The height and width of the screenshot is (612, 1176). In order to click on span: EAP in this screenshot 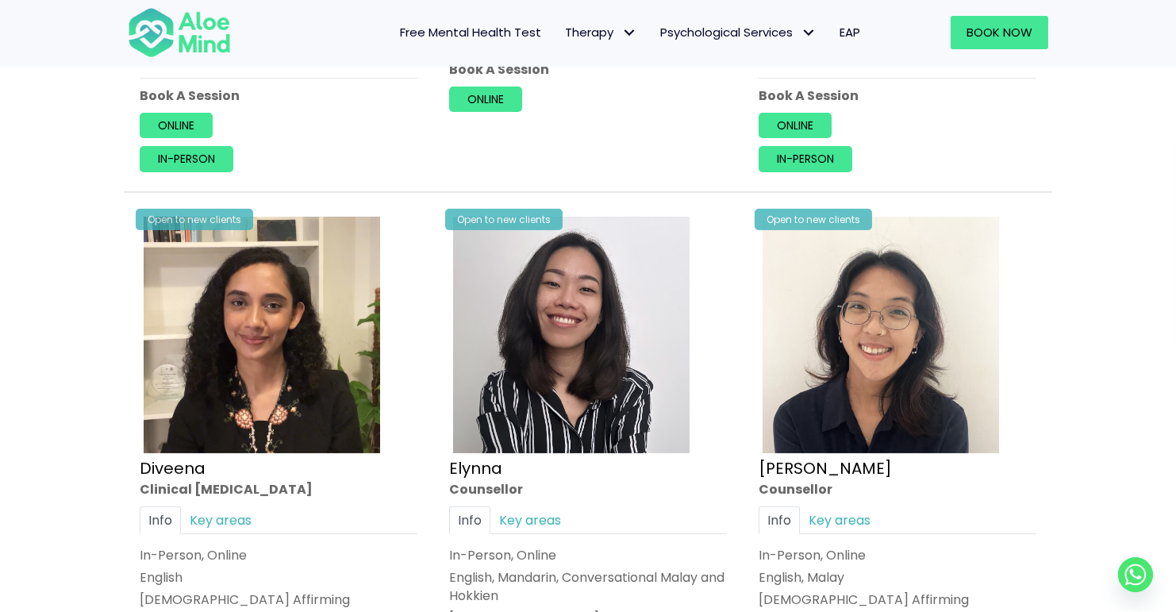, I will do `click(850, 32)`.